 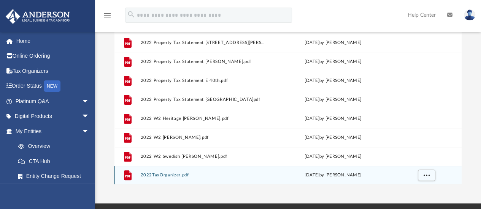 I want to click on a: My Entitiesarrow_drop_down, so click(x=53, y=132).